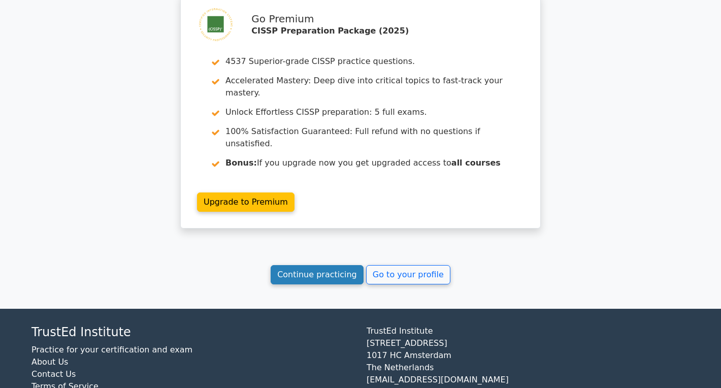 Image resolution: width=721 pixels, height=388 pixels. I want to click on a: Go to your profile, so click(408, 275).